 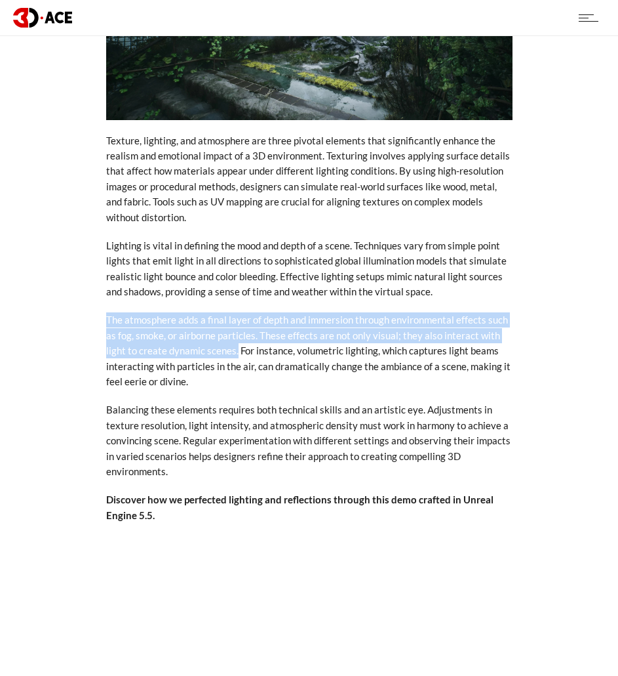 What do you see at coordinates (310, 440) in the screenshot?
I see `p: Balancing these elements requires both technical skills and an artistic eye. Adjustments in textu...` at bounding box center [310, 440].